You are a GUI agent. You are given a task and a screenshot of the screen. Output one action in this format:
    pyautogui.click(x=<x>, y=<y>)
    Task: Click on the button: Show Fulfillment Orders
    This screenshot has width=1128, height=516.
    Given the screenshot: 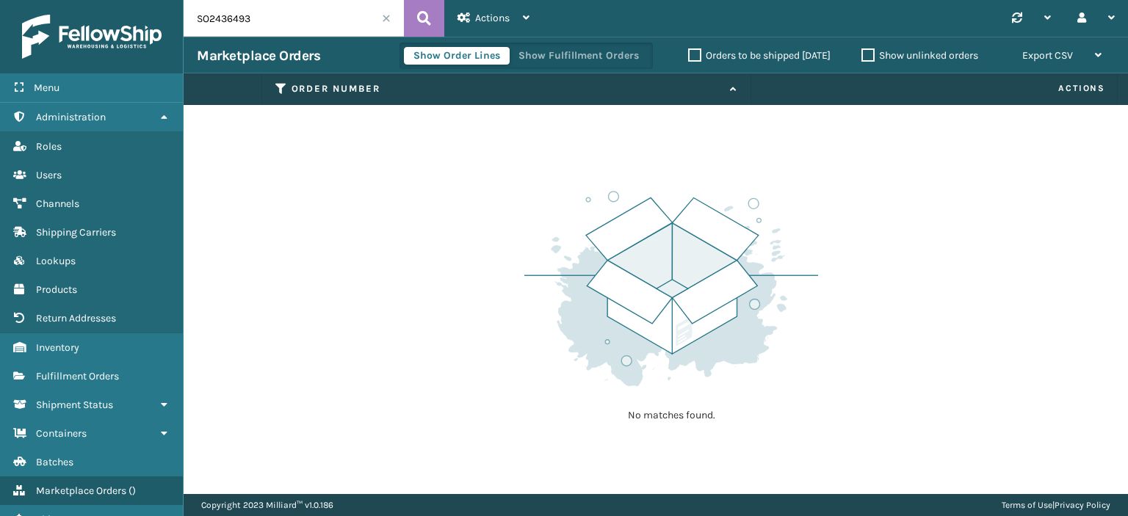 What is the action you would take?
    pyautogui.click(x=579, y=56)
    